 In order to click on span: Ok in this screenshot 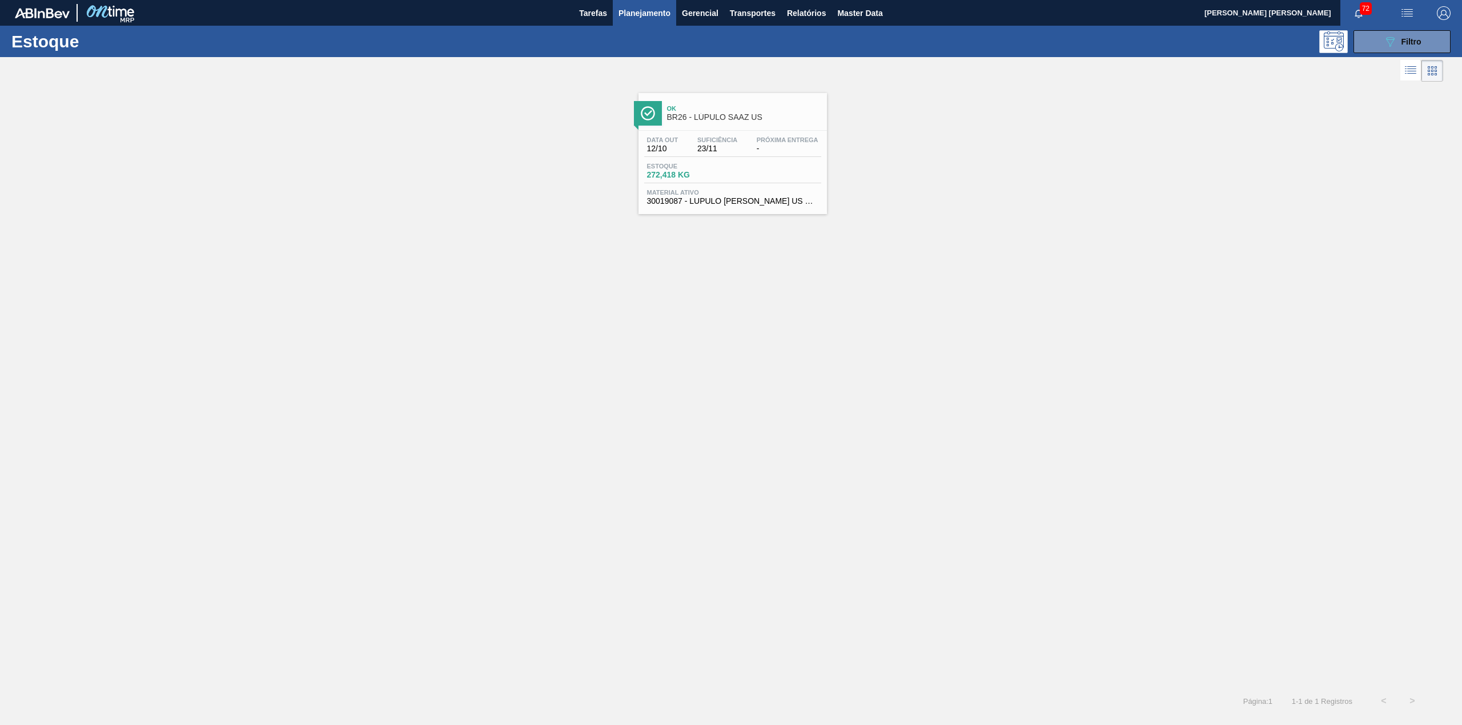, I will do `click(744, 109)`.